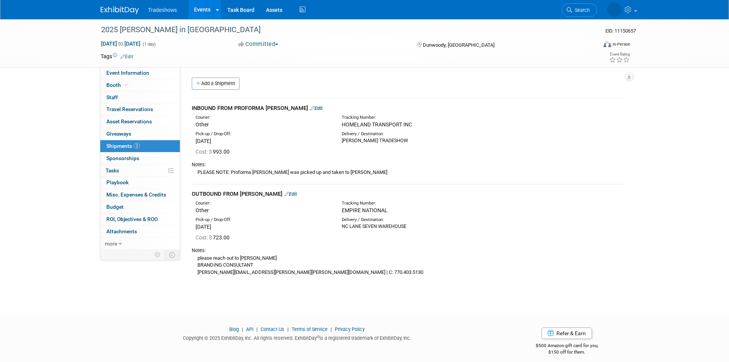 The width and height of the screenshot is (729, 362). Describe the element at coordinates (377, 124) in the screenshot. I see `span: HOMELAND TRANSPORT INC` at that location.